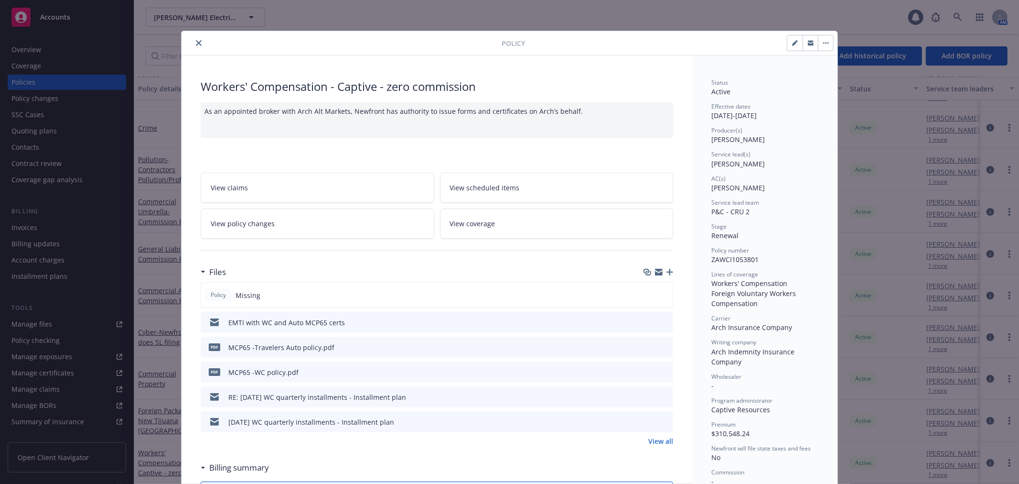  Describe the element at coordinates (217, 272) in the screenshot. I see `h3: Files` at that location.